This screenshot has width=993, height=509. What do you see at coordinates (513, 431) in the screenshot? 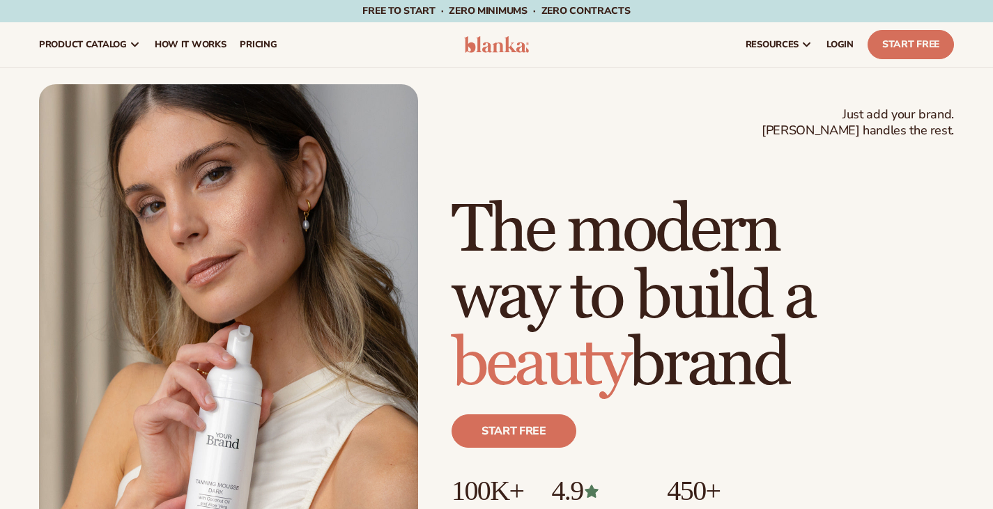
I see `a: Start free` at bounding box center [513, 431].